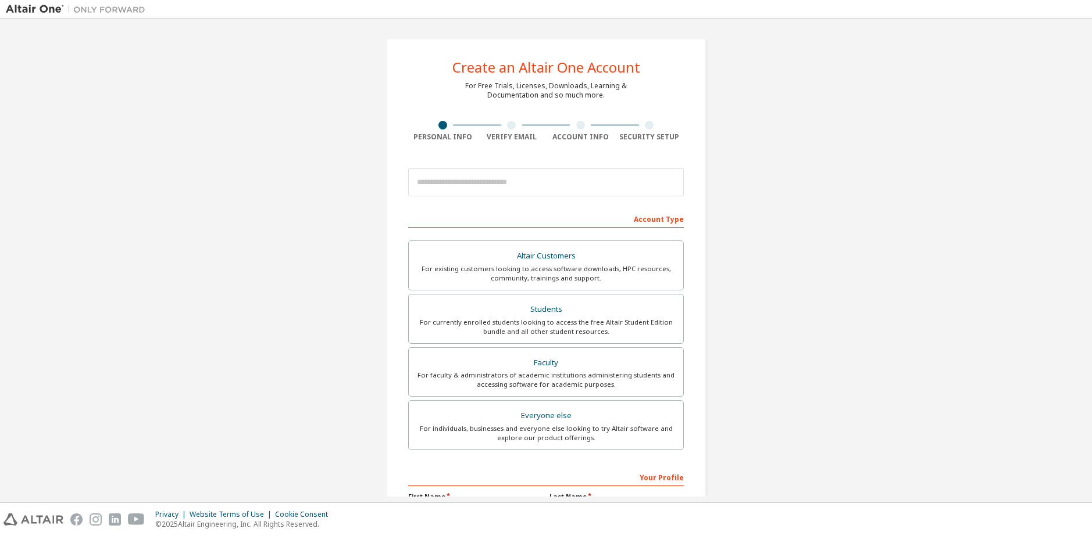  Describe the element at coordinates (546, 477) in the screenshot. I see `div: Your Profile` at that location.